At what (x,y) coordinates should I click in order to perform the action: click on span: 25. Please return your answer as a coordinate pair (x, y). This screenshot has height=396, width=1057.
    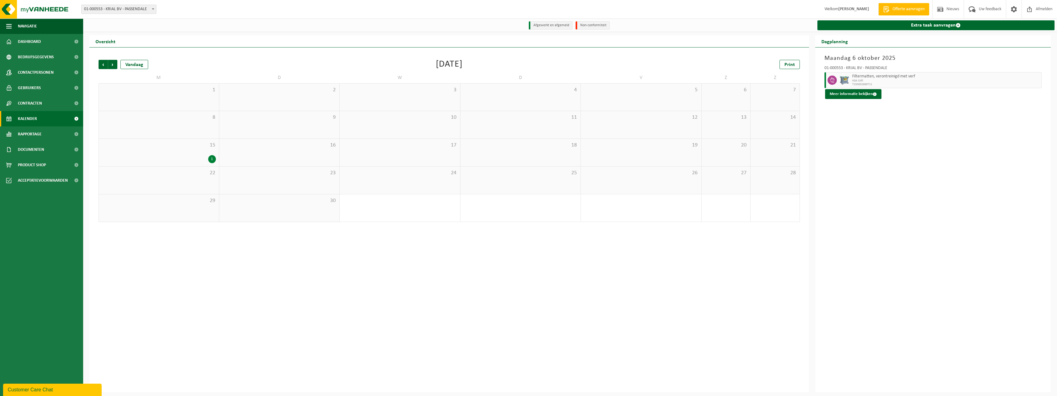
    Looking at the image, I should click on (521, 173).